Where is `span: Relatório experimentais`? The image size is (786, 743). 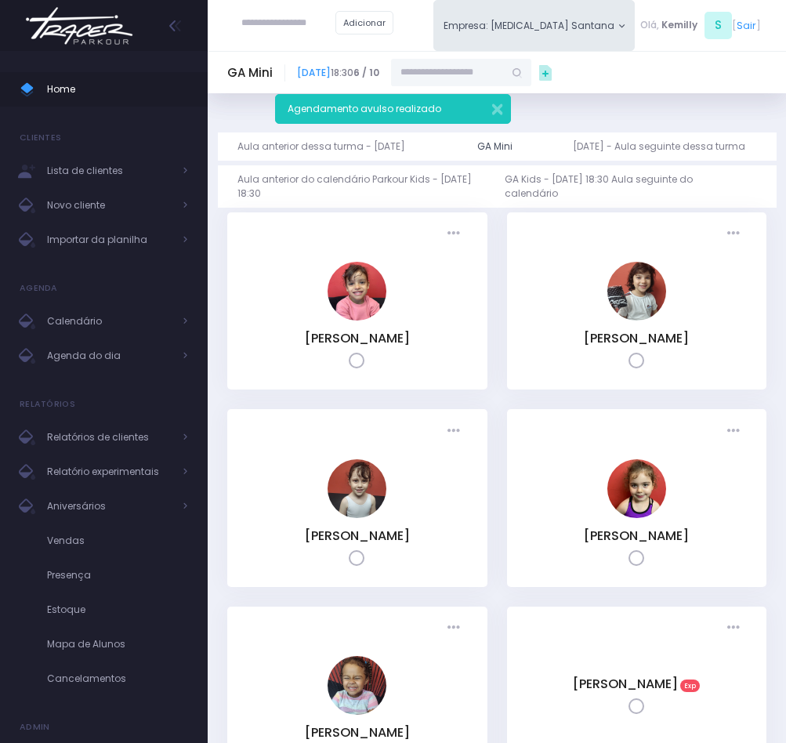 span: Relatório experimentais is located at coordinates (110, 472).